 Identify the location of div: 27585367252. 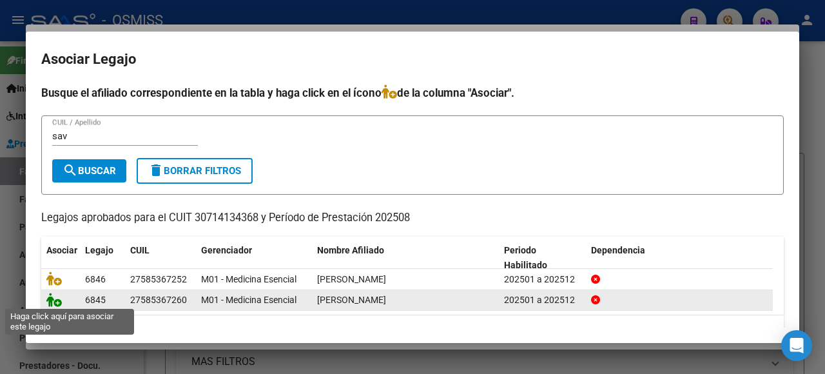
(158, 279).